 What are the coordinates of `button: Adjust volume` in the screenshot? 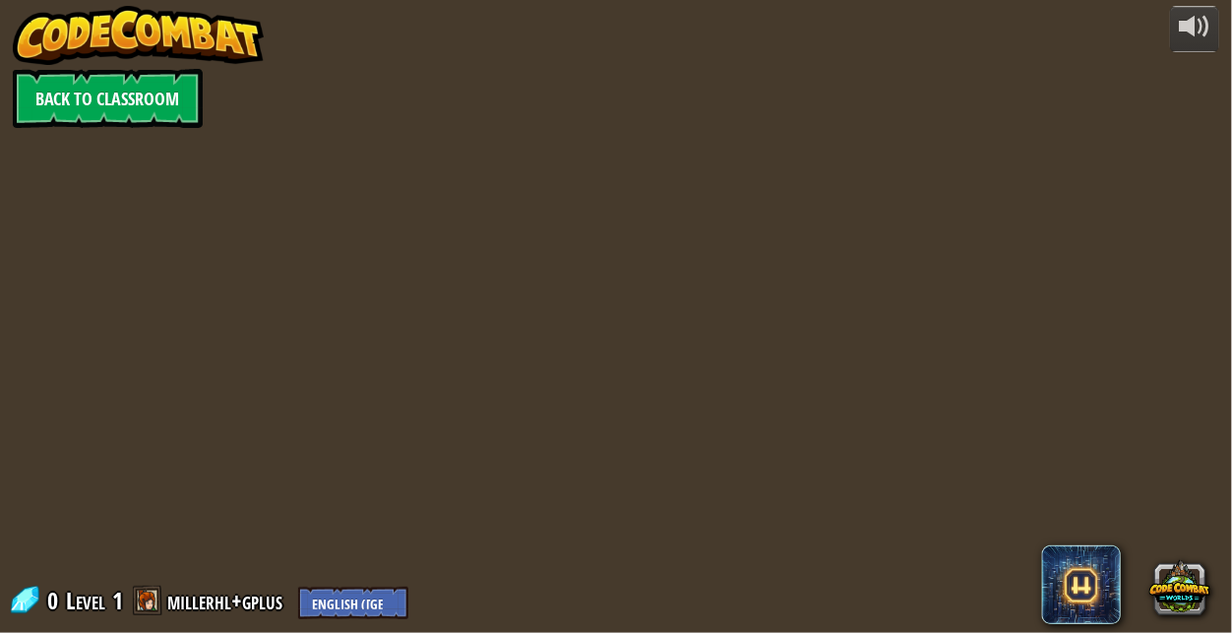 It's located at (1195, 29).